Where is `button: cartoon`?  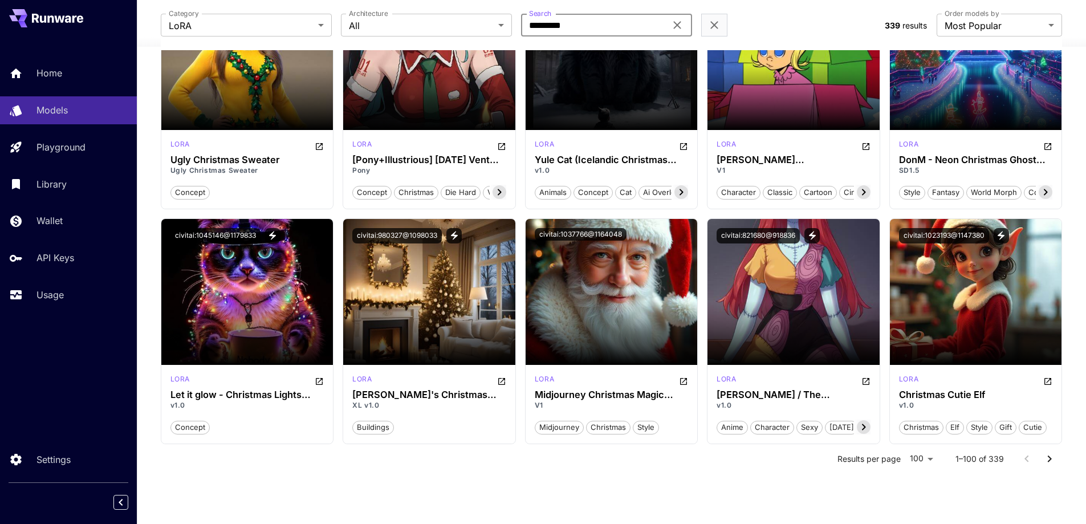 button: cartoon is located at coordinates (818, 192).